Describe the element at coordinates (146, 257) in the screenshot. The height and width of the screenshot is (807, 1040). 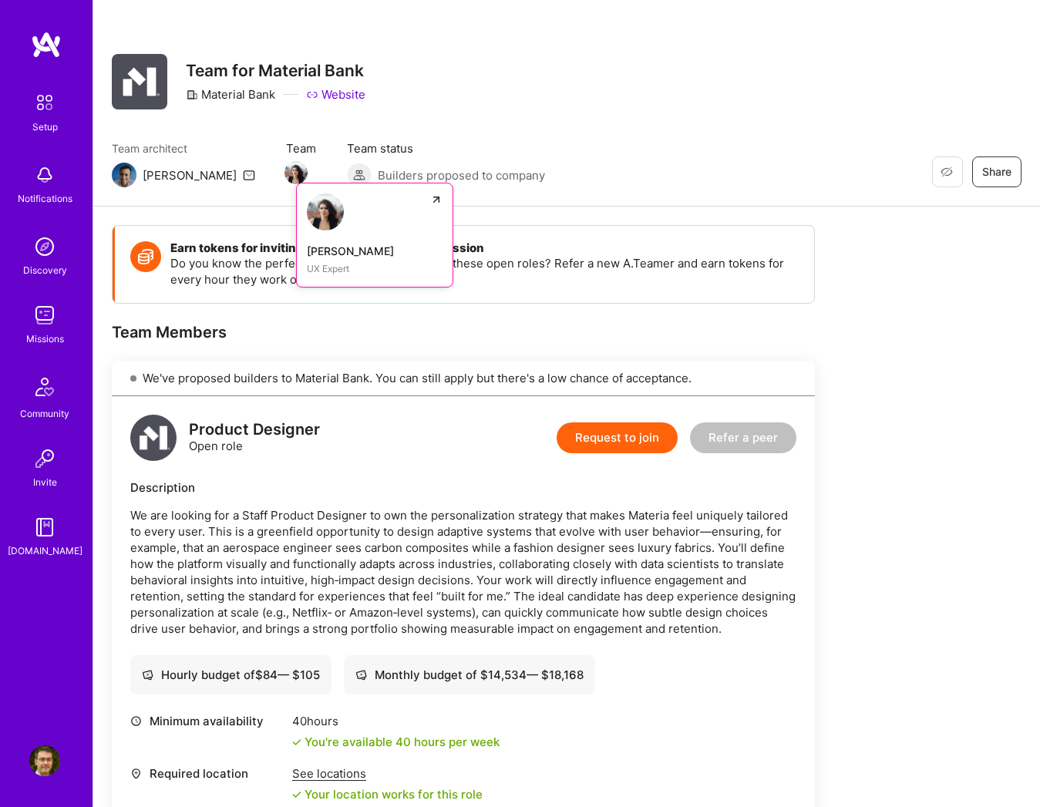
I see `img: Token icon` at that location.